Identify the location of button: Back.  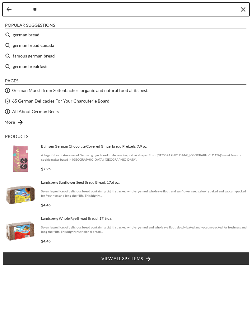
(9, 9).